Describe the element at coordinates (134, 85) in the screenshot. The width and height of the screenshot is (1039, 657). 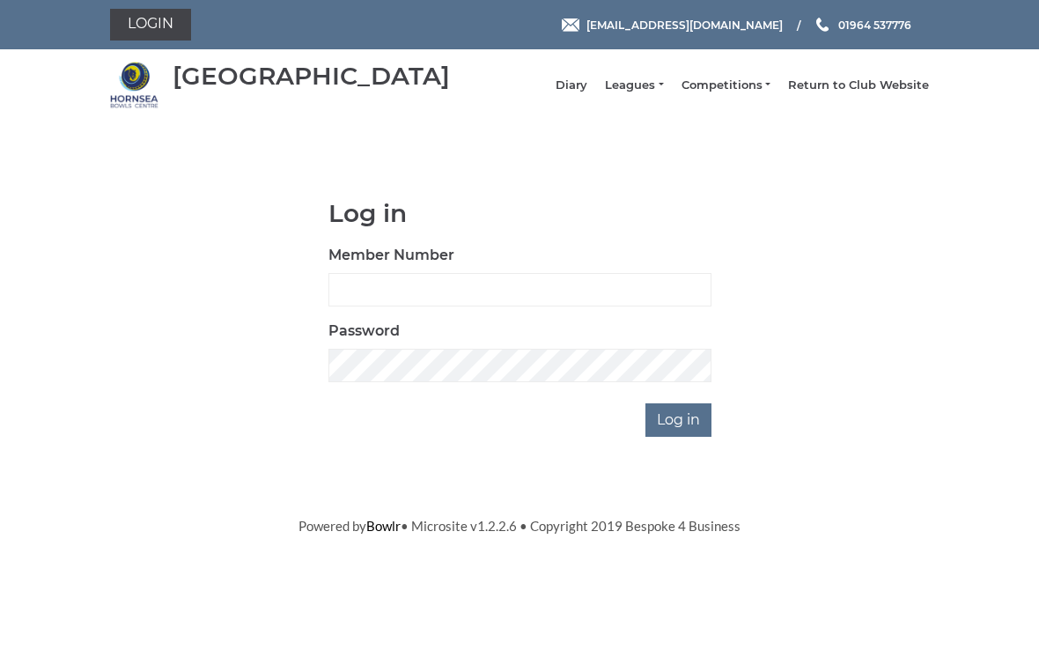
I see `img: Hornsea Bowls Centre` at that location.